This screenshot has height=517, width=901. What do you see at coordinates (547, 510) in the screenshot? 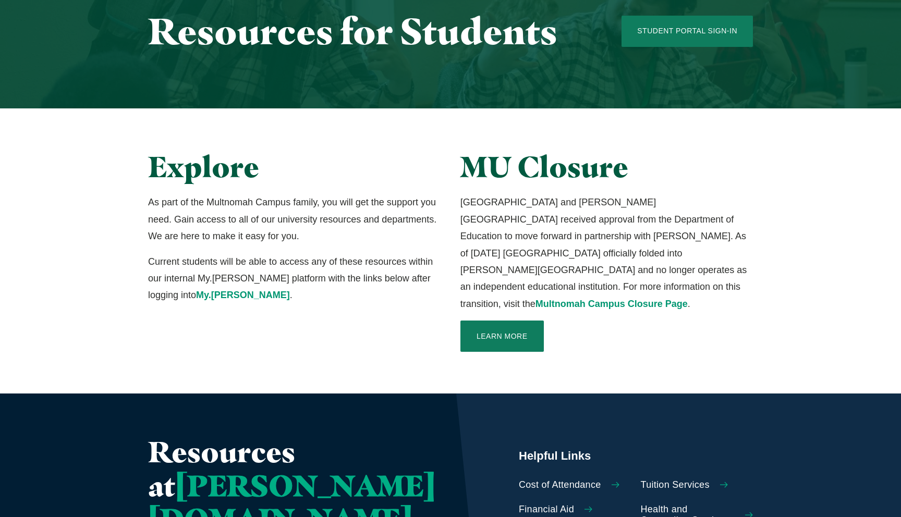
I see `span: Financial Aid` at bounding box center [547, 510].